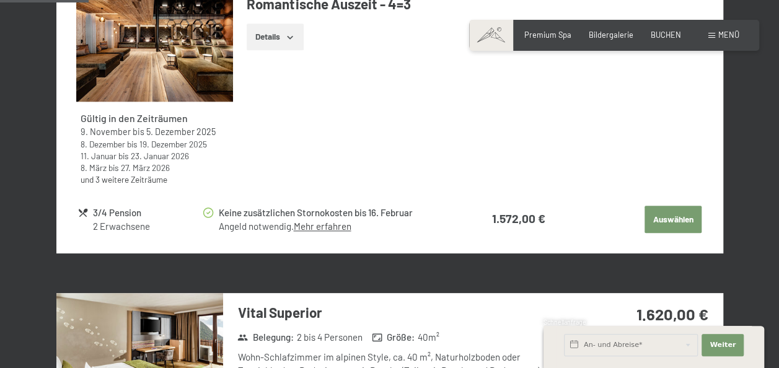  I want to click on span: Schnellanfrage, so click(565, 322).